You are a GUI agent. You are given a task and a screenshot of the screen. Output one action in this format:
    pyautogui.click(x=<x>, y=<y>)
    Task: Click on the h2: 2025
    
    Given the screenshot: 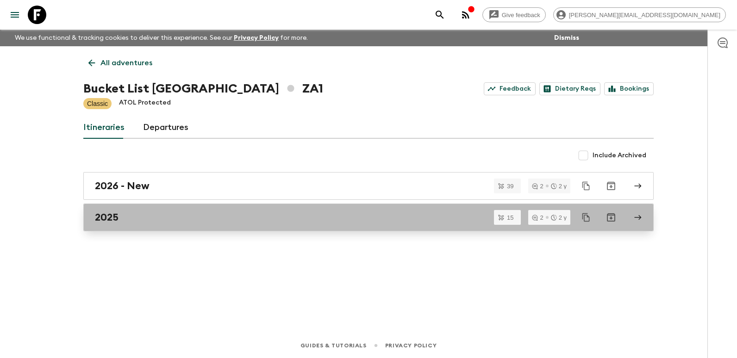 What is the action you would take?
    pyautogui.click(x=106, y=218)
    